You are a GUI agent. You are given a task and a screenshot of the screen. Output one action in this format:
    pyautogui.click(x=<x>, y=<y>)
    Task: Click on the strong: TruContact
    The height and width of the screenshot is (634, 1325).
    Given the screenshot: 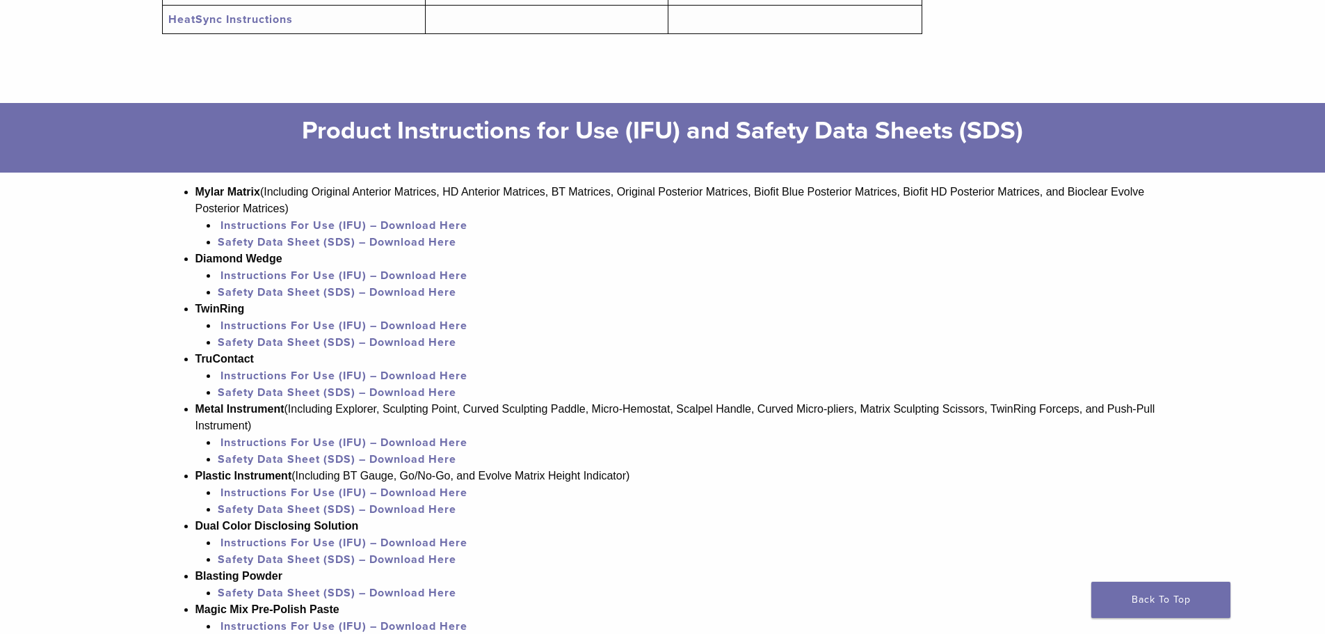 What is the action you would take?
    pyautogui.click(x=225, y=358)
    